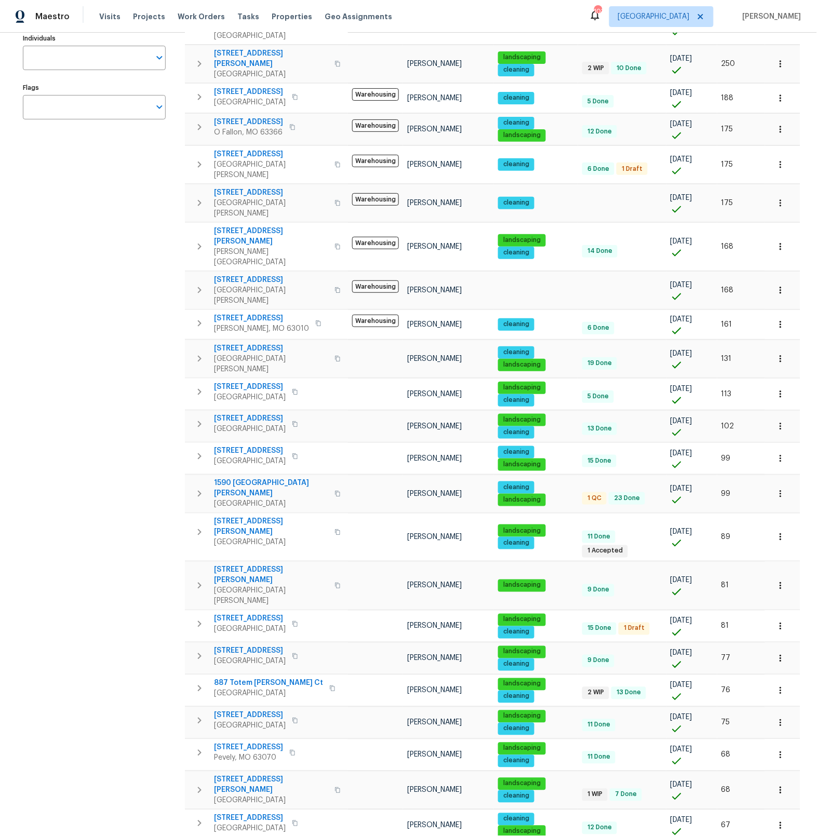 Image resolution: width=817 pixels, height=836 pixels. I want to click on span: Maestro, so click(52, 17).